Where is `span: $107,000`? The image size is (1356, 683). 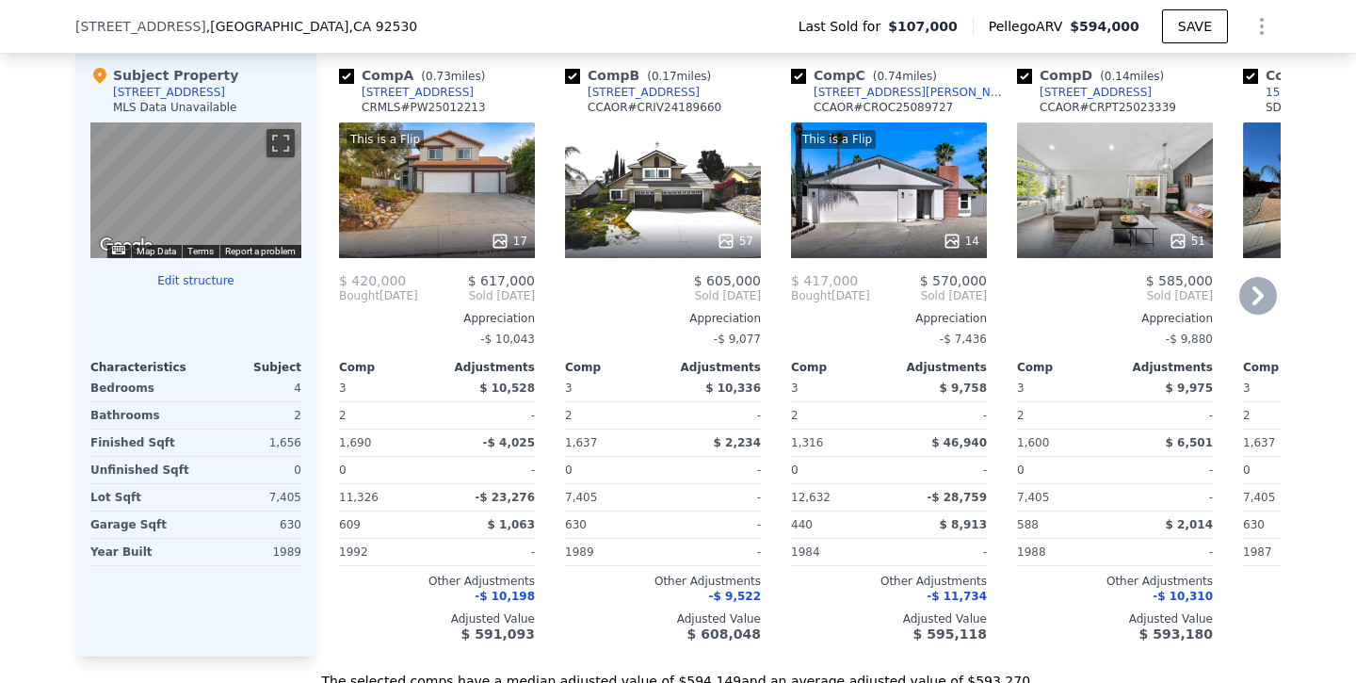
span: $107,000 is located at coordinates (923, 26).